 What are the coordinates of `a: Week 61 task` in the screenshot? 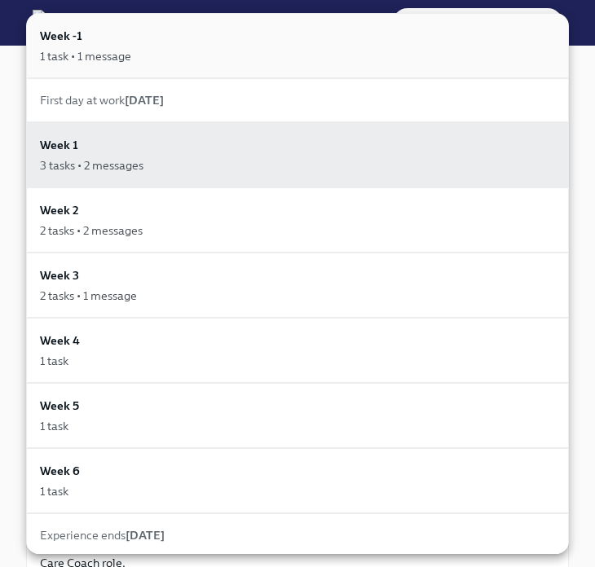 It's located at (298, 481).